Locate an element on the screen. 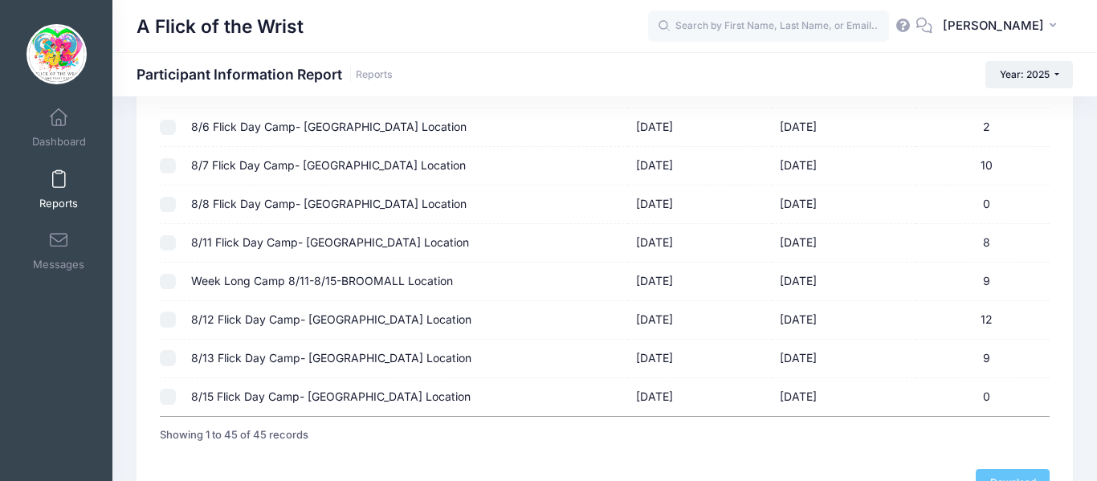 Image resolution: width=1097 pixels, height=481 pixels. td: Week Long Camp 8/11-8/15-BROOMALL Location is located at coordinates (406, 282).